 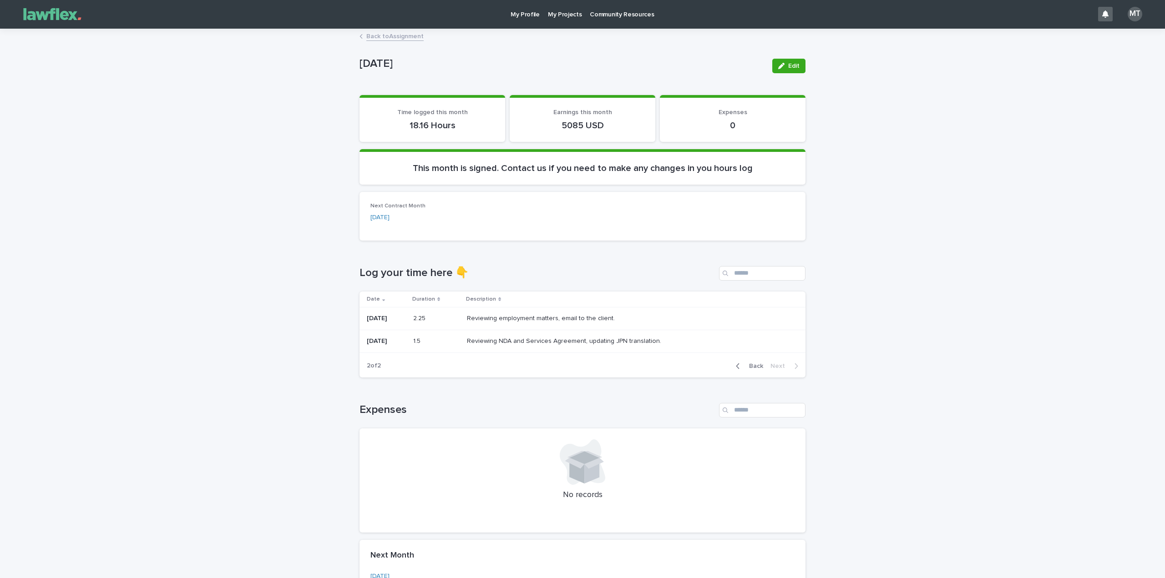 What do you see at coordinates (420, 318) in the screenshot?
I see `p: 2.25` at bounding box center [420, 318].